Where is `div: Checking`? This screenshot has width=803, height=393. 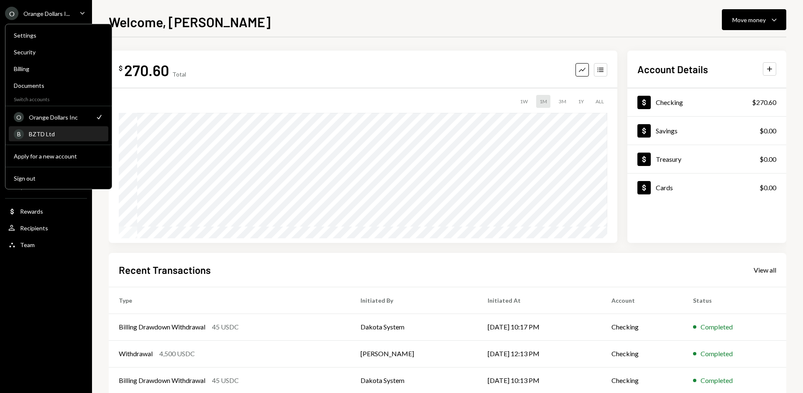 div: Checking is located at coordinates (669, 102).